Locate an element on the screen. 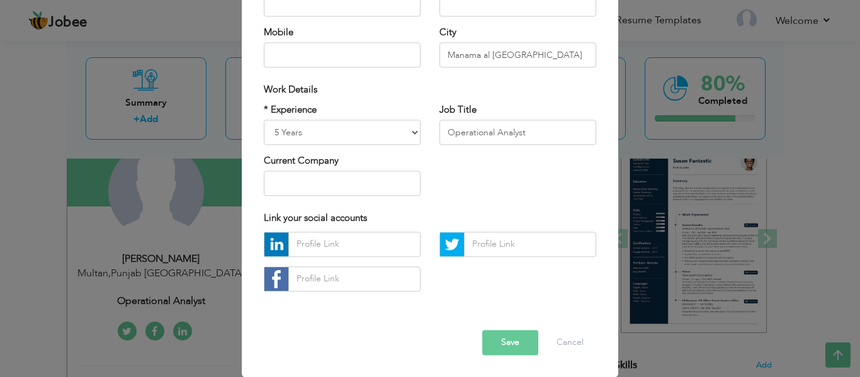 The height and width of the screenshot is (377, 860). label: City is located at coordinates (447, 32).